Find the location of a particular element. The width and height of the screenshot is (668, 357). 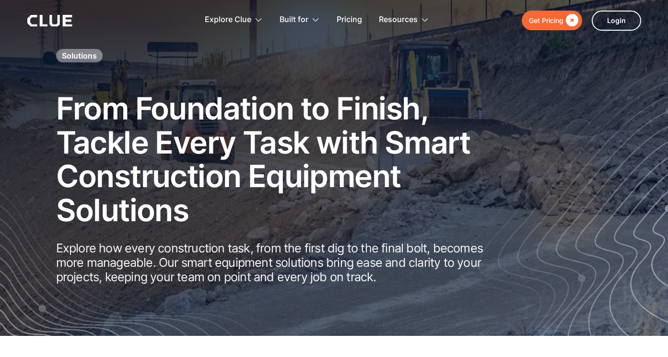

h1: Solutions is located at coordinates (79, 56).